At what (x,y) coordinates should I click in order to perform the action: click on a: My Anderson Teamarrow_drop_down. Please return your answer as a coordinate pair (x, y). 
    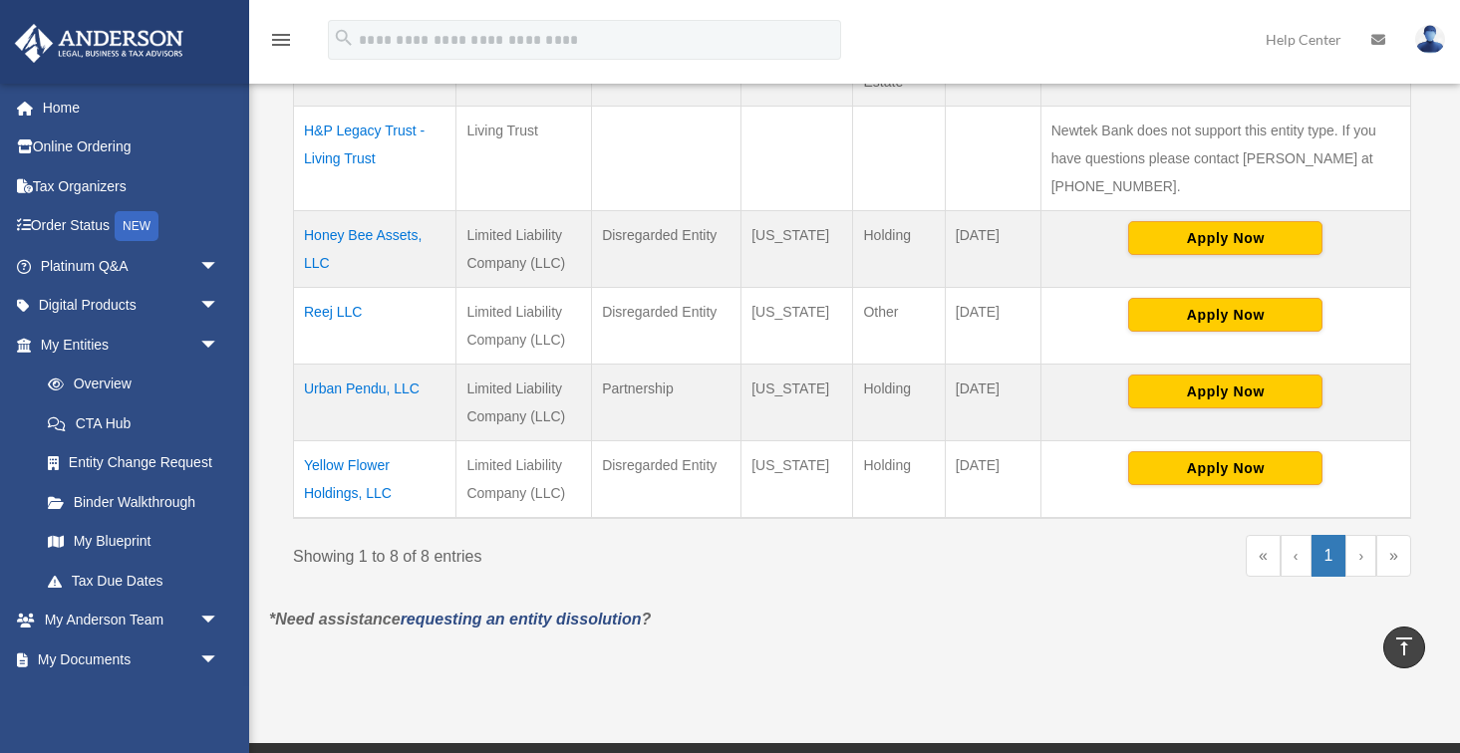
    Looking at the image, I should click on (132, 621).